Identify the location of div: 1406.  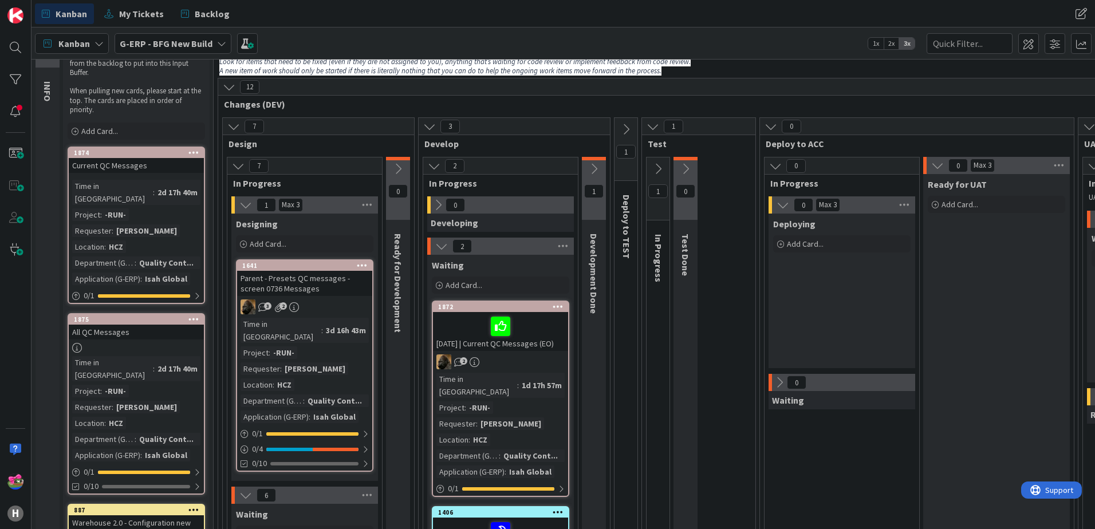
(501, 513).